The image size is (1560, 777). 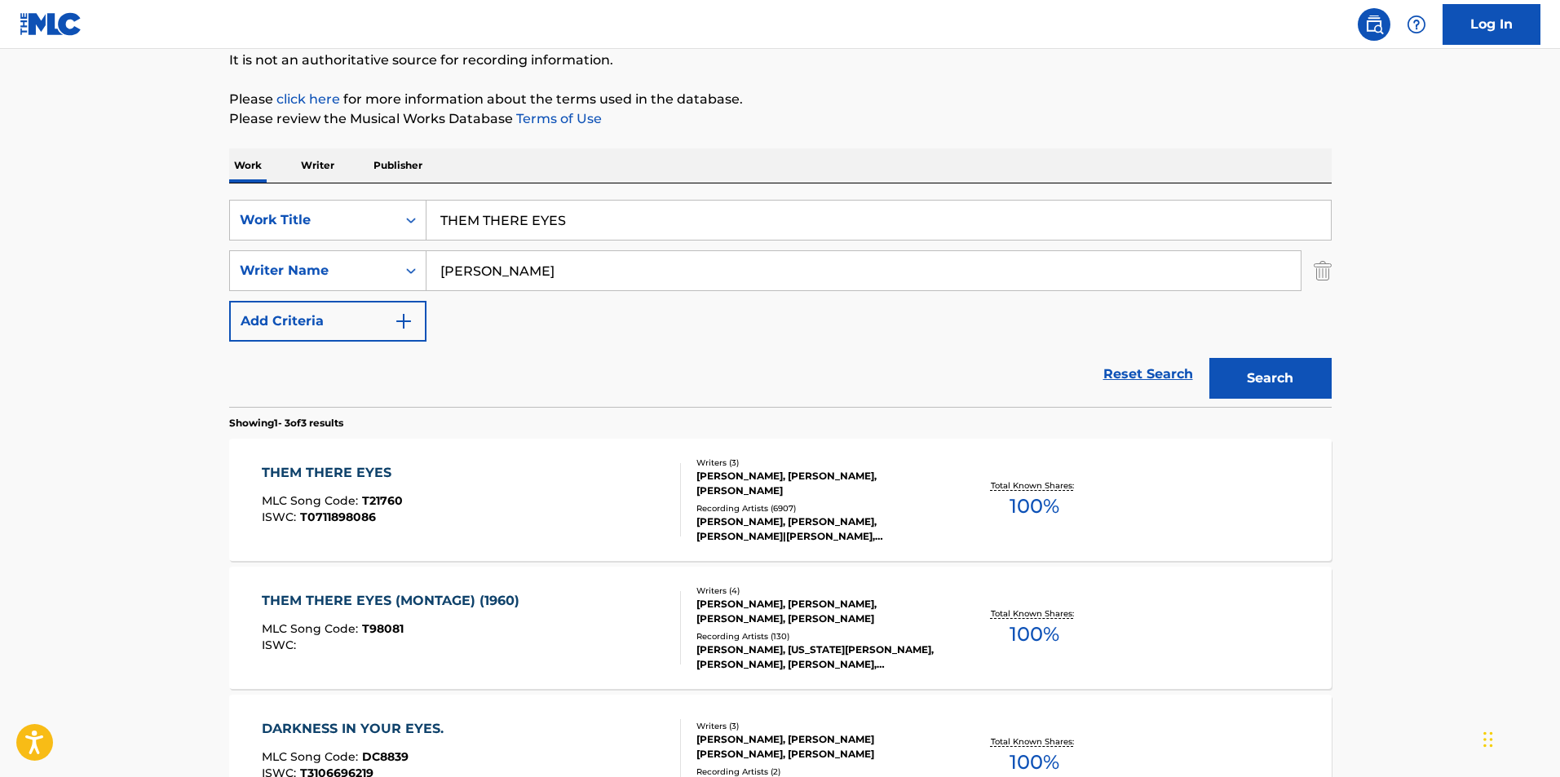 I want to click on a: Log In, so click(x=1491, y=24).